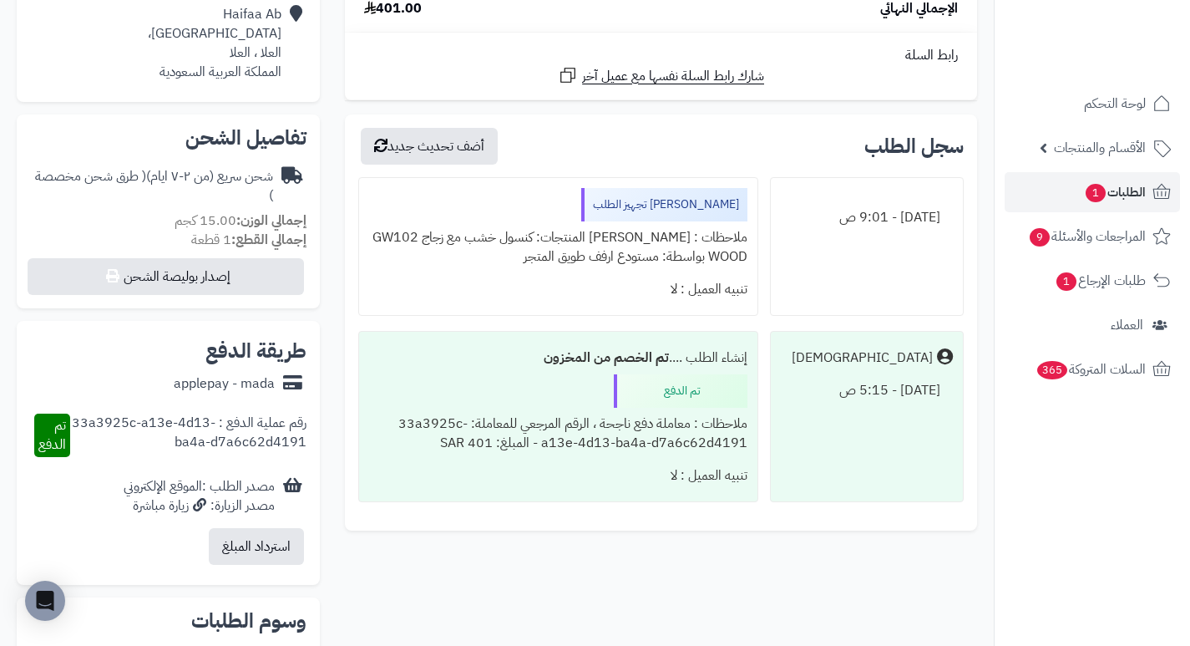 The height and width of the screenshot is (646, 1190). Describe the element at coordinates (673, 76) in the screenshot. I see `span: شارك رابط السلة نفسها مع عميل آخر` at that location.